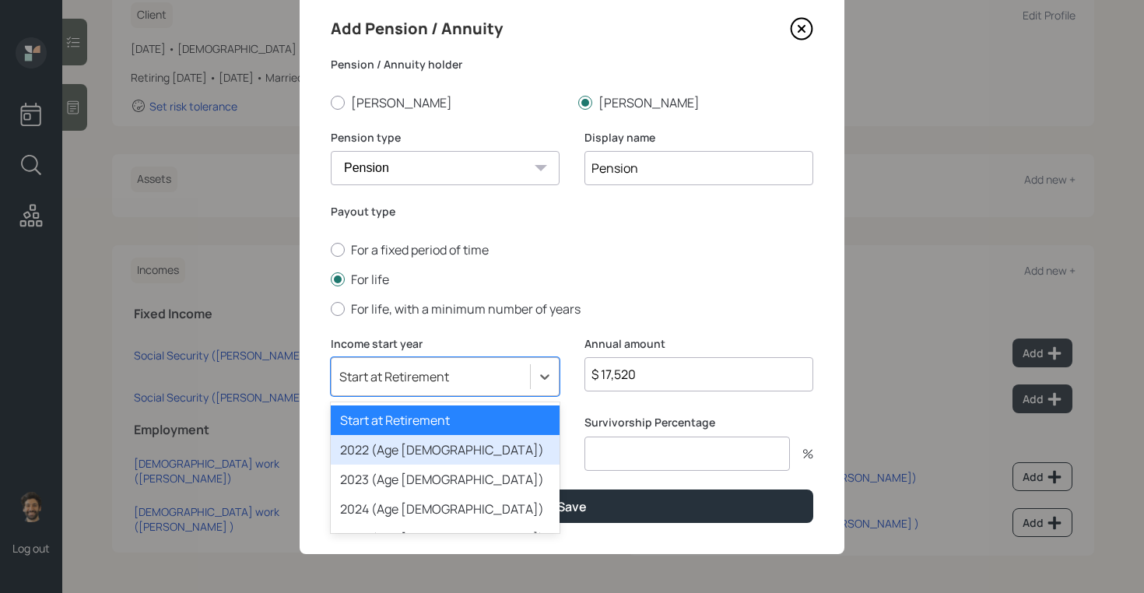 The image size is (1144, 593). What do you see at coordinates (699, 422) in the screenshot?
I see `label: Survivorship Percentage` at bounding box center [699, 422].